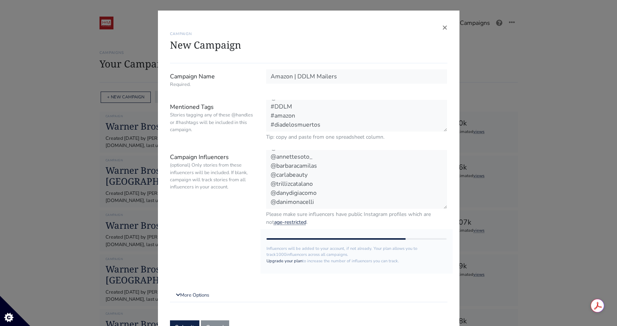  Describe the element at coordinates (290, 222) in the screenshot. I see `a: age-restricted` at that location.